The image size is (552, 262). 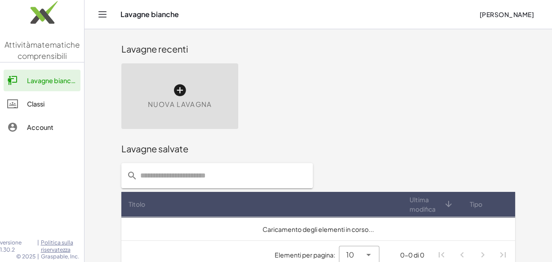 I want to click on font: Attività, so click(x=18, y=44).